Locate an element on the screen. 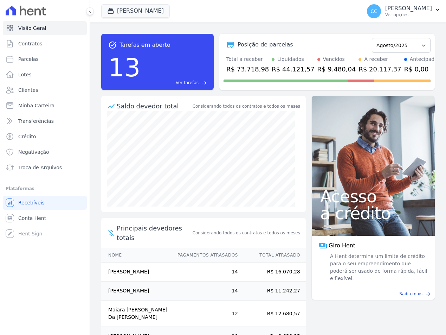 This screenshot has width=446, height=335. span: Negativação is located at coordinates (34, 152).